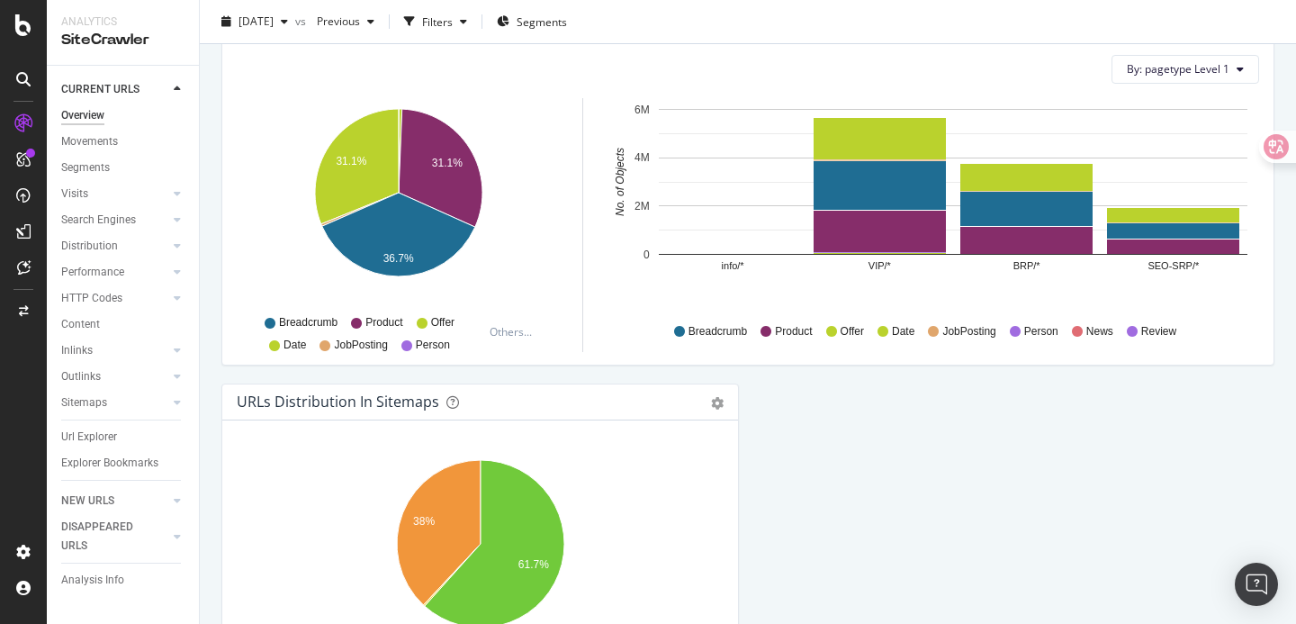  What do you see at coordinates (1100, 331) in the screenshot?
I see `span: News` at bounding box center [1100, 331].